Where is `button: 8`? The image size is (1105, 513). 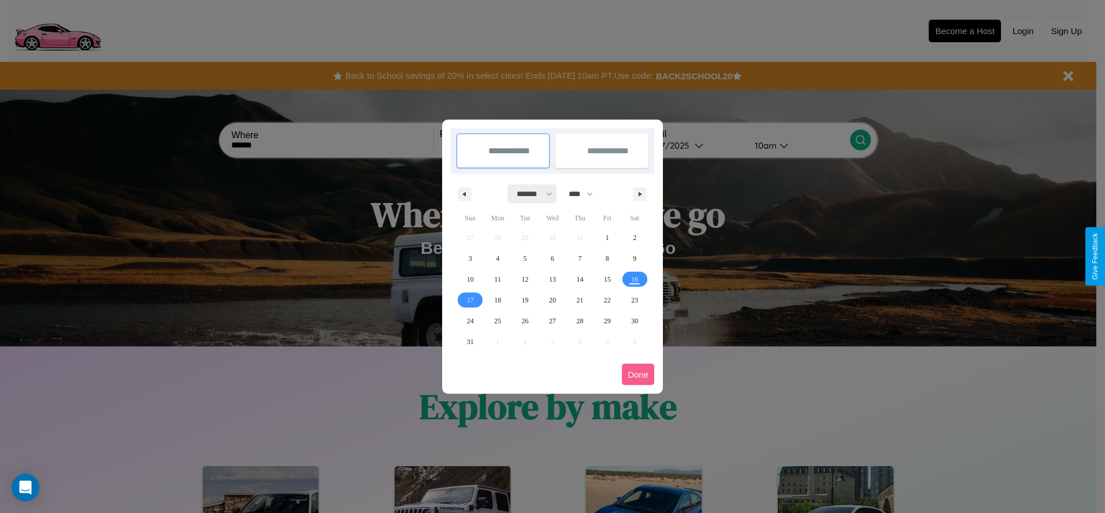 button: 8 is located at coordinates (607, 258).